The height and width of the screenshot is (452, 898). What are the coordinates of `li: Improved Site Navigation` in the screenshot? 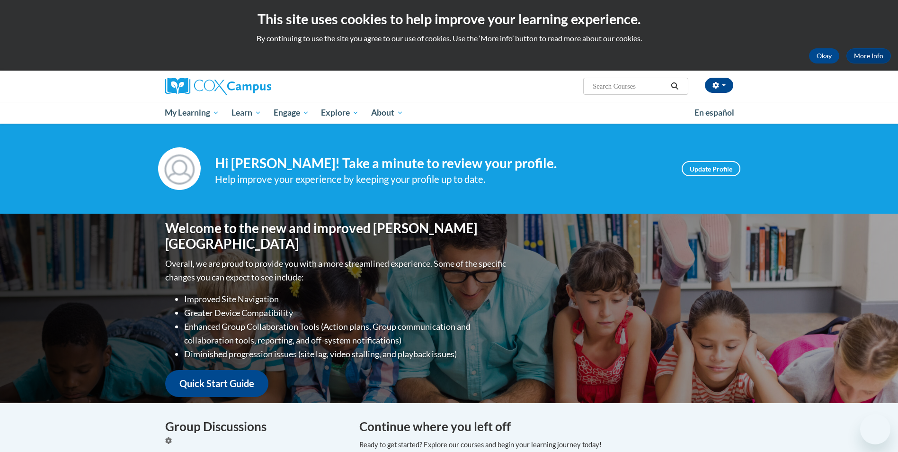 It's located at (346, 299).